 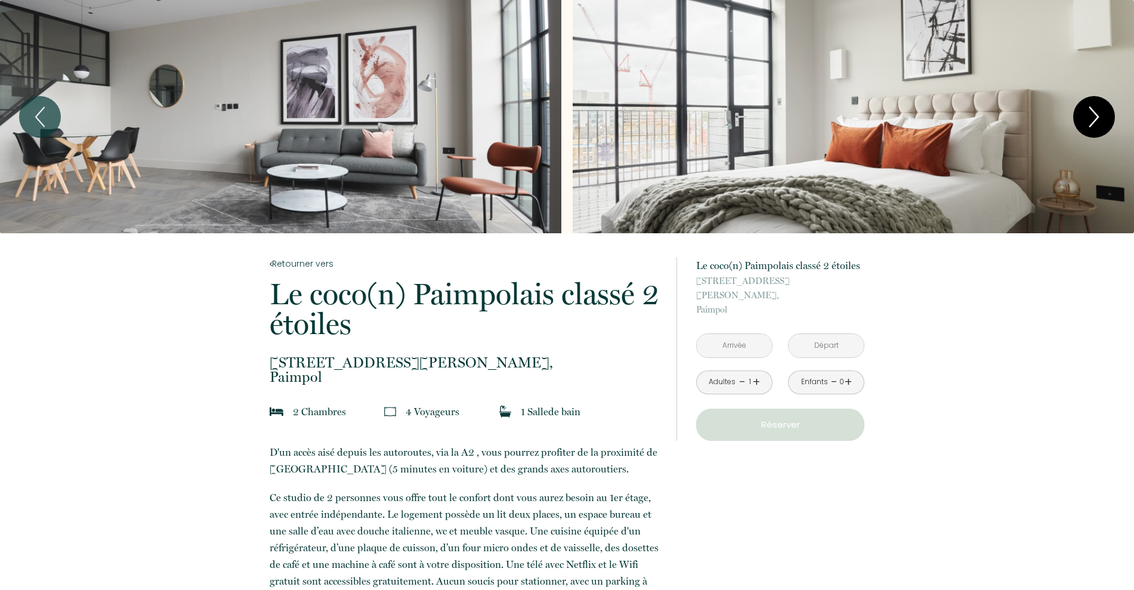 What do you see at coordinates (722, 382) in the screenshot?
I see `div: Adultes` at bounding box center [722, 382].